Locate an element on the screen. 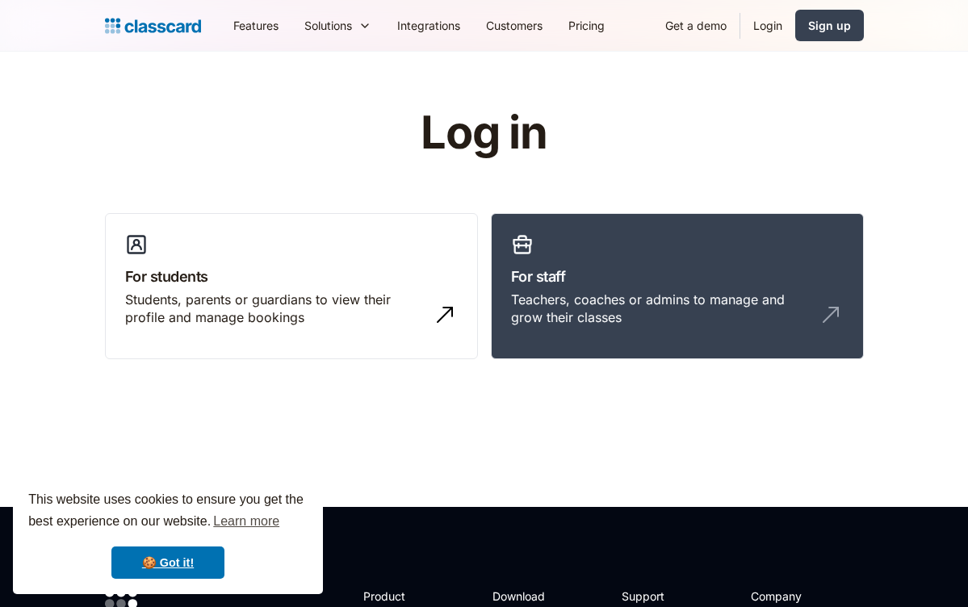 This screenshot has width=968, height=607. a: Get a demo is located at coordinates (696, 25).